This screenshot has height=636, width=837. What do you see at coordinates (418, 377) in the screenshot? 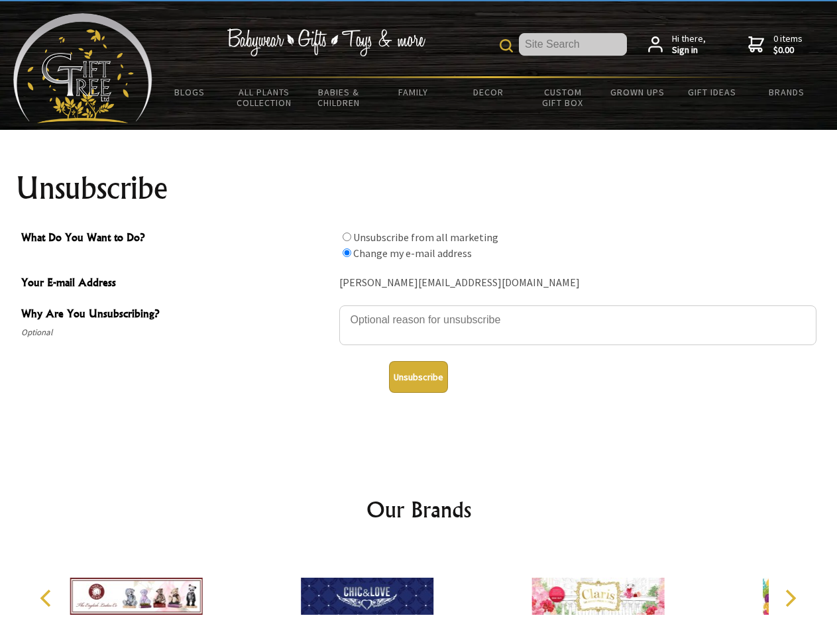
I see `button: Unsubscribe` at bounding box center [418, 377].